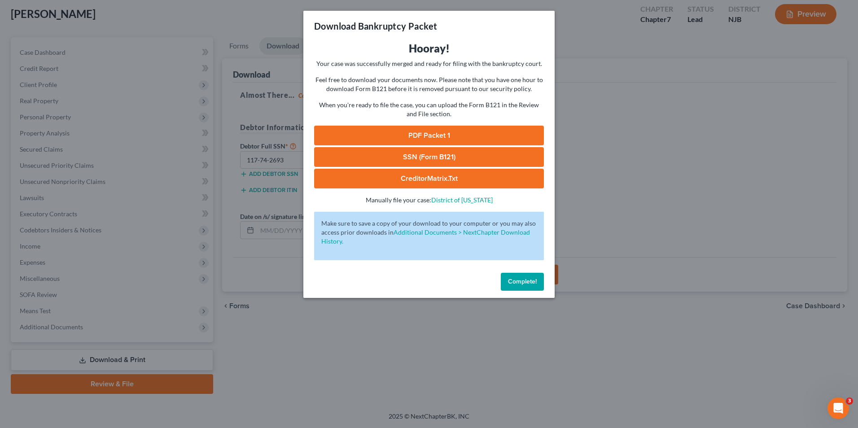  I want to click on h3: Download Bankruptcy Packet, so click(376, 26).